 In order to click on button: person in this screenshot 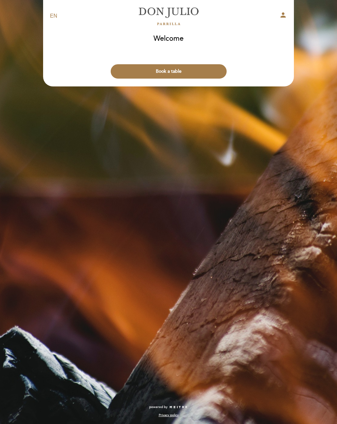, I will do `click(283, 16)`.